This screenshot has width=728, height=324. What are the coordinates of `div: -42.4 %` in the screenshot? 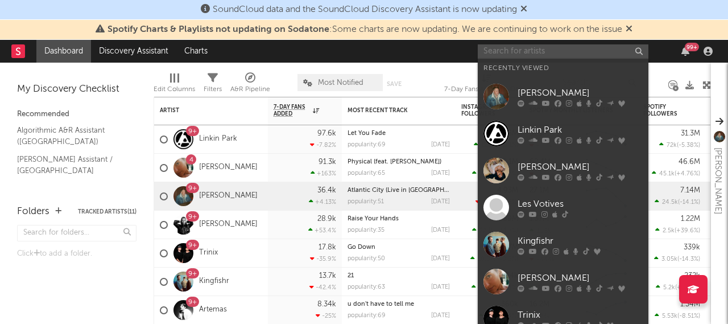 It's located at (323, 287).